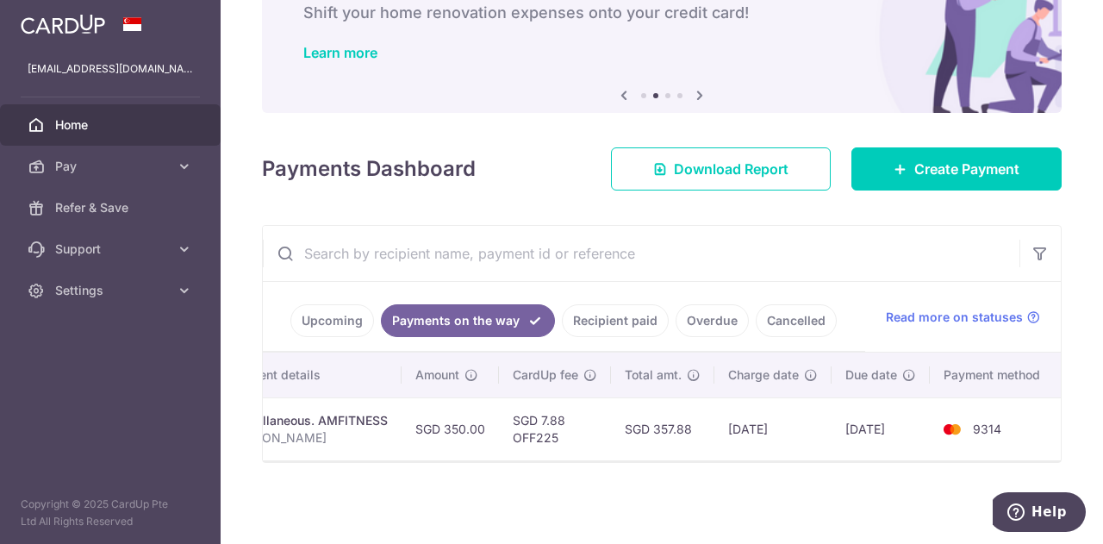 The image size is (1103, 544). What do you see at coordinates (662, 428) in the screenshot?
I see `td: SGD 357.88` at bounding box center [662, 428].